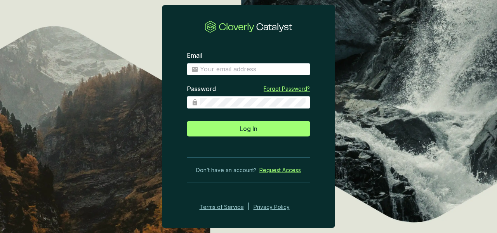 This screenshot has width=497, height=233. Describe the element at coordinates (277, 207) in the screenshot. I see `a: Privacy Policy` at that location.